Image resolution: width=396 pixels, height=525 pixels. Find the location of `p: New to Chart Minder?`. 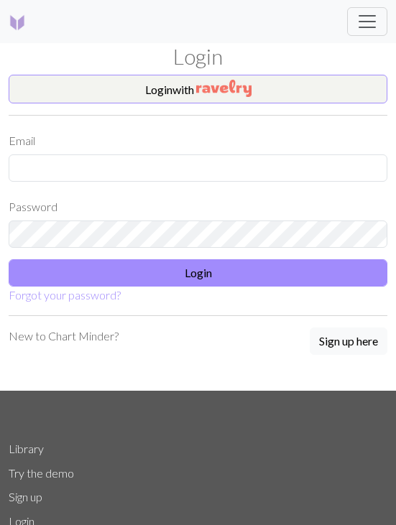

p: New to Chart Minder? is located at coordinates (63, 336).